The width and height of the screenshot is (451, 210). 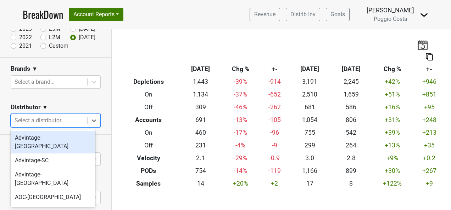 I want to click on td: +2, so click(x=274, y=184).